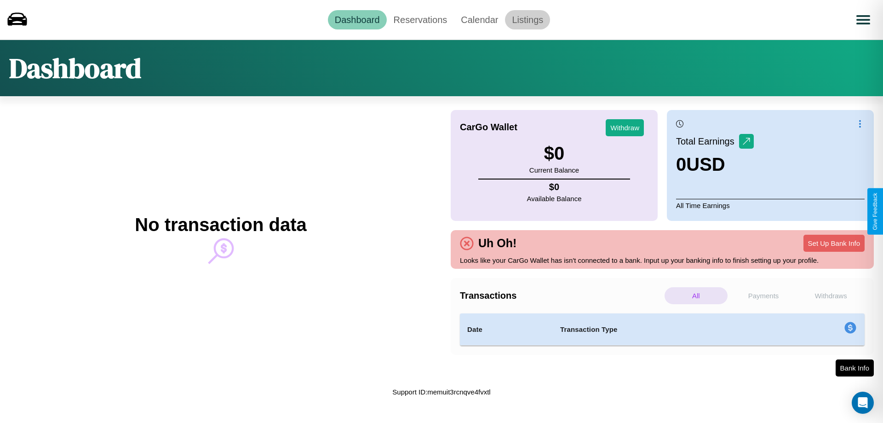 The height and width of the screenshot is (423, 883). Describe the element at coordinates (714, 164) in the screenshot. I see `h3: 0 USD` at that location.